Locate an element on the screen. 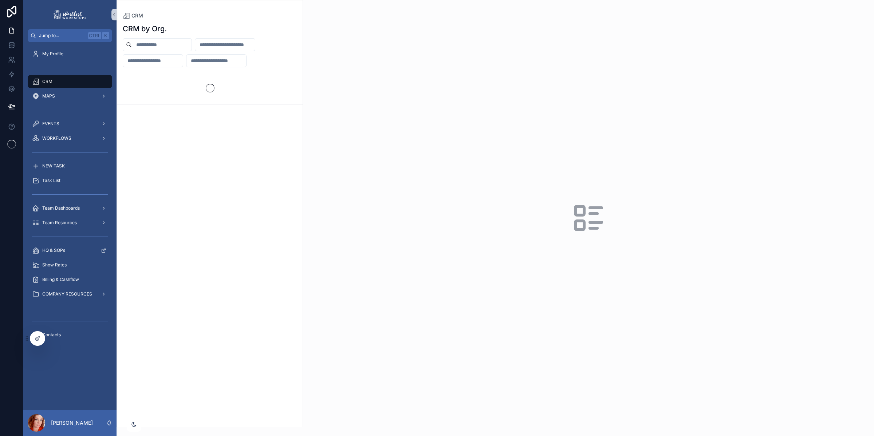 This screenshot has width=874, height=436. span: Show Rates is located at coordinates (54, 265).